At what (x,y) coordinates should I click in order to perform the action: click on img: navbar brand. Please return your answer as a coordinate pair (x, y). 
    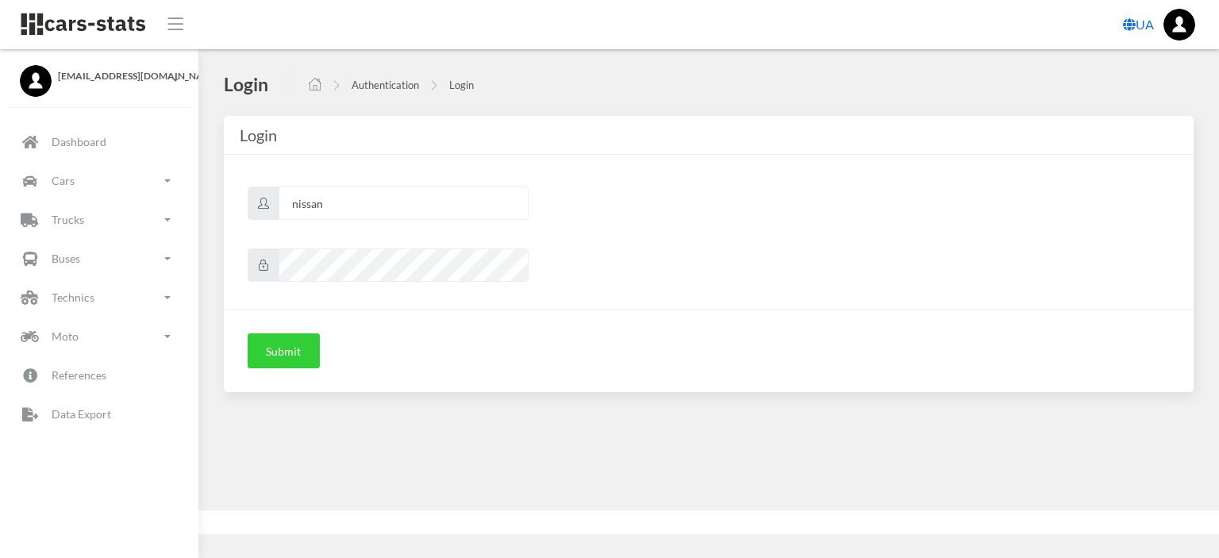
    Looking at the image, I should click on (83, 24).